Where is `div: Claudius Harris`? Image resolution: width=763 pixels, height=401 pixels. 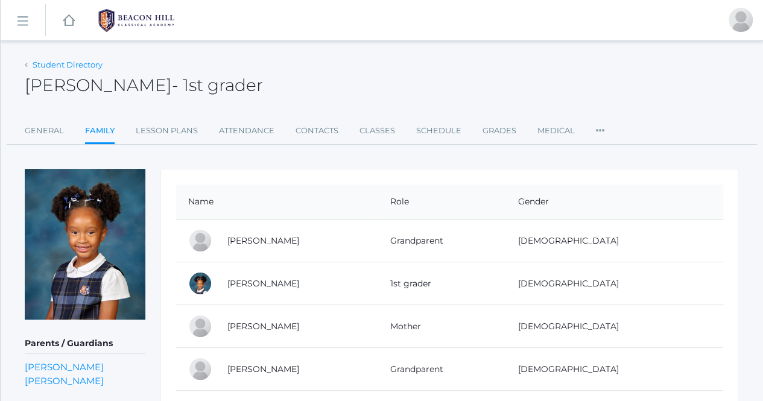 div: Claudius Harris is located at coordinates (200, 241).